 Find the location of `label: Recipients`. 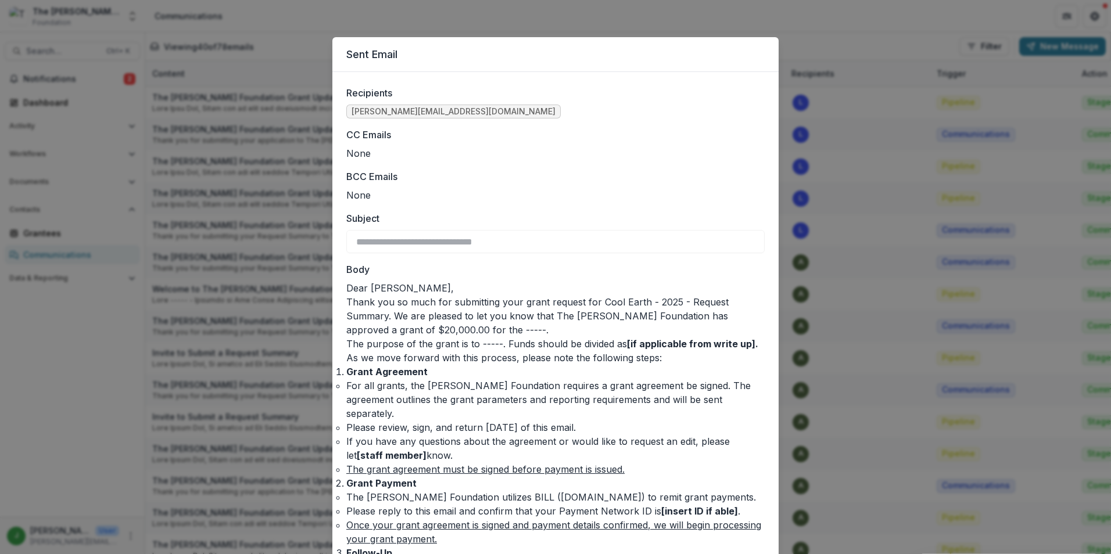

label: Recipients is located at coordinates (552, 93).